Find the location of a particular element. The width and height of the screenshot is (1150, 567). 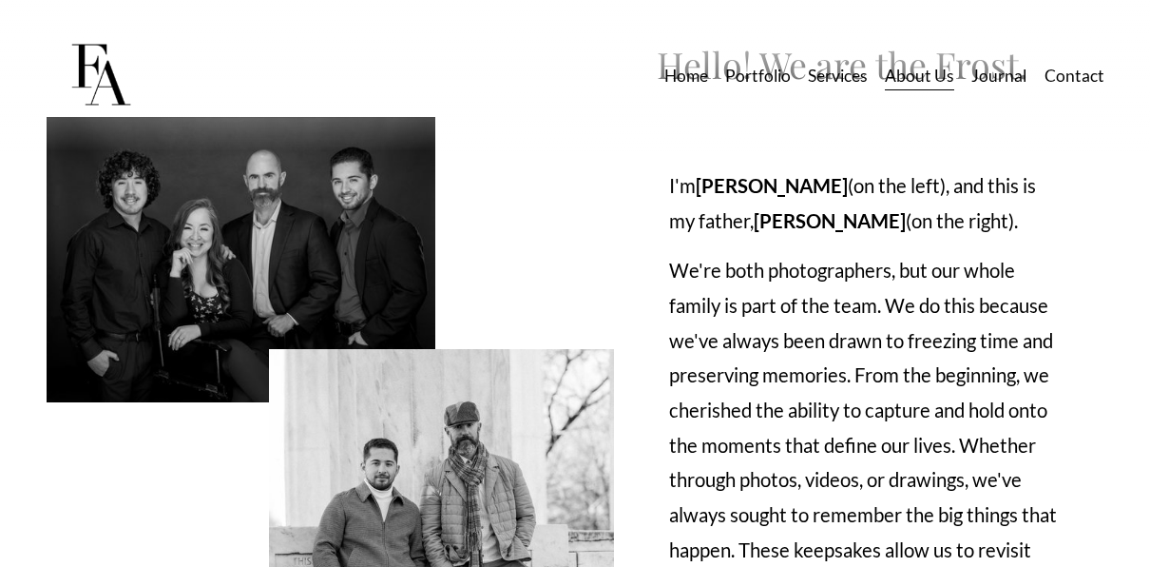

a: Services is located at coordinates (838, 75).